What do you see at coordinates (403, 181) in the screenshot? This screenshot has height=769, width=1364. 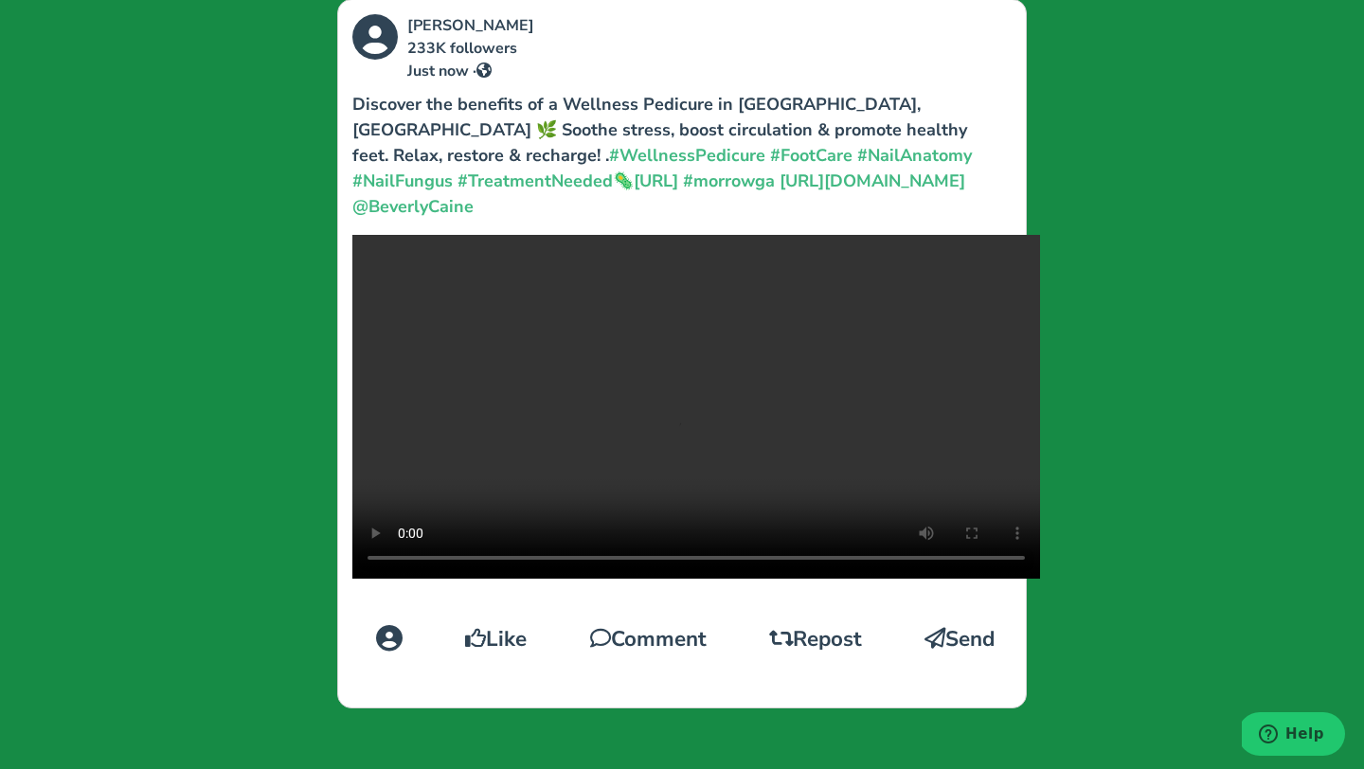 I see `span: #NailFungus` at bounding box center [403, 181].